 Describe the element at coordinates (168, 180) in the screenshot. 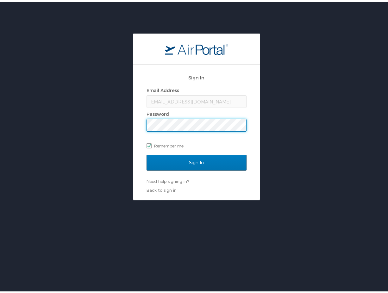

I see `a: Need help signing in?` at that location.